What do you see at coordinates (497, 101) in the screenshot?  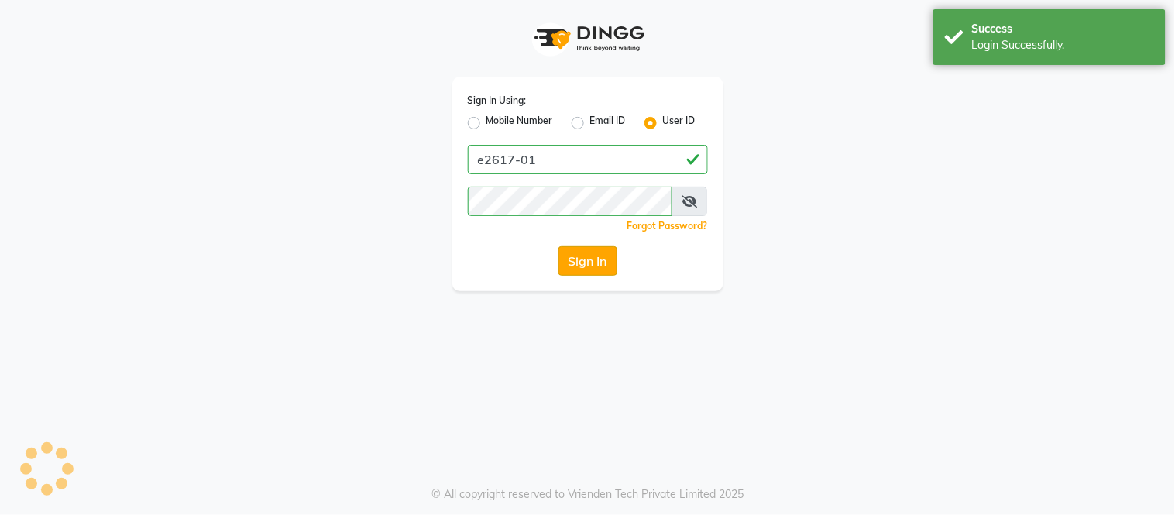 I see `label: Sign In Using:` at bounding box center [497, 101].